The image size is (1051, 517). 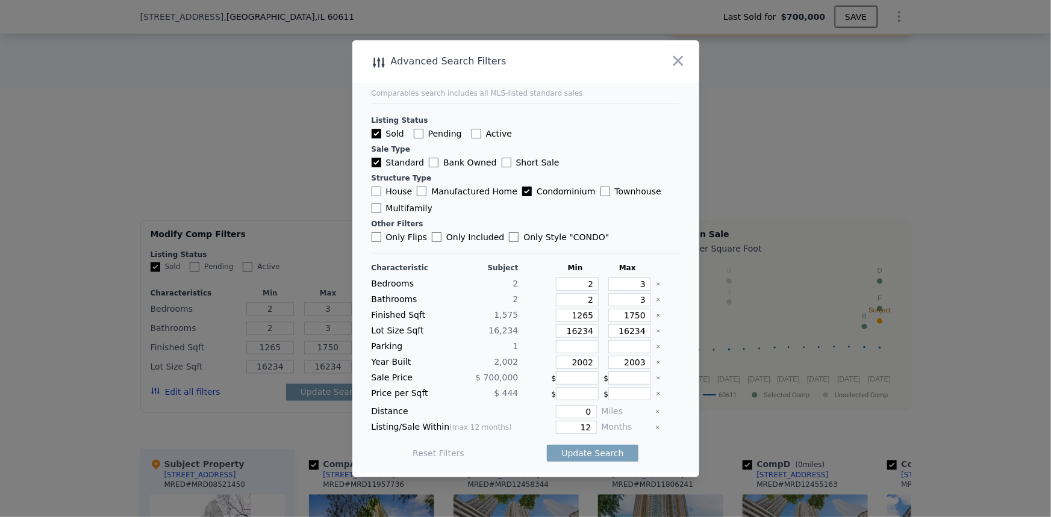 I want to click on div: Parking, so click(x=407, y=347).